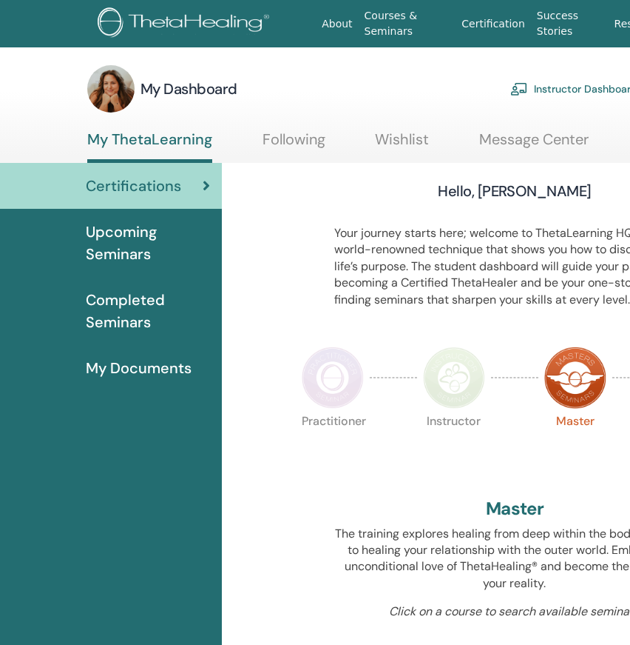 This screenshot has width=630, height=645. What do you see at coordinates (576, 446) in the screenshot?
I see `p: Master` at bounding box center [576, 446].